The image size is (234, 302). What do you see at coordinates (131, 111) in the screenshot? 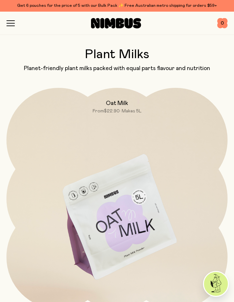
I see `span: • Makes 5L` at bounding box center [131, 111].